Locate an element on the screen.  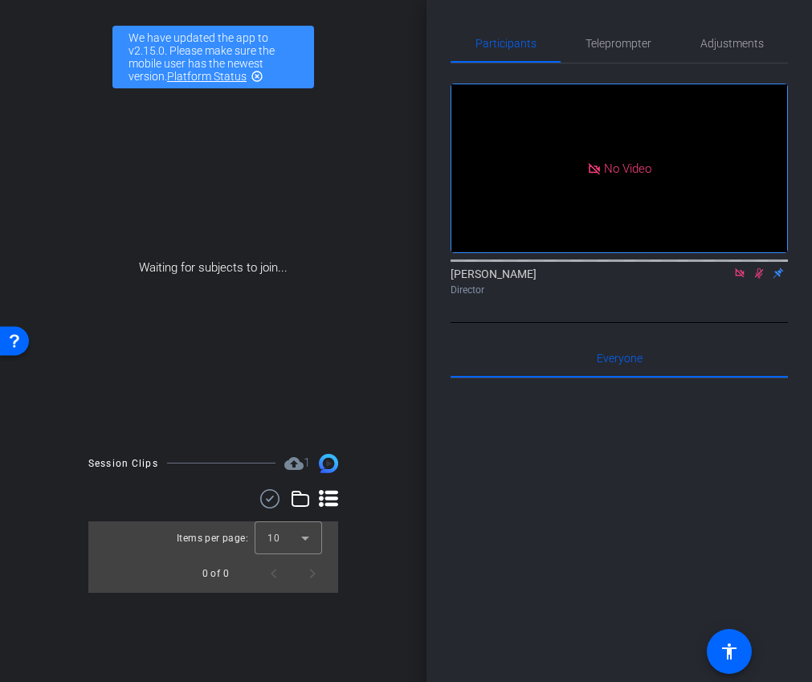
a: Platform Status is located at coordinates (206, 76).